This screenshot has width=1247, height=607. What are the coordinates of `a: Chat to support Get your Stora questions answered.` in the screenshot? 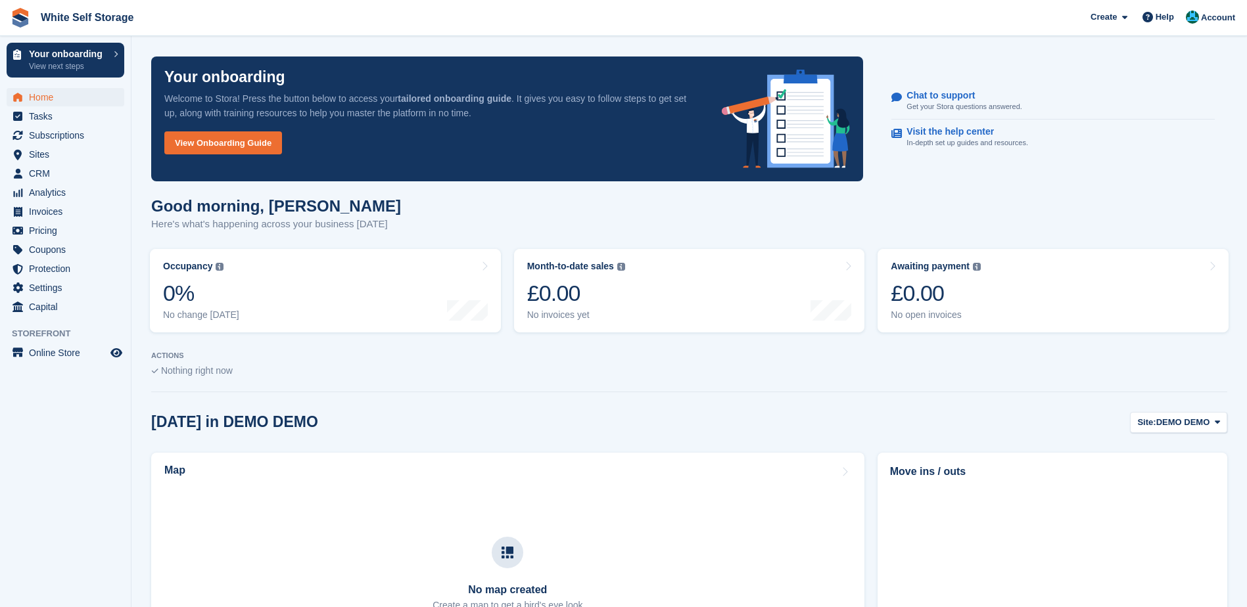 It's located at (1053, 101).